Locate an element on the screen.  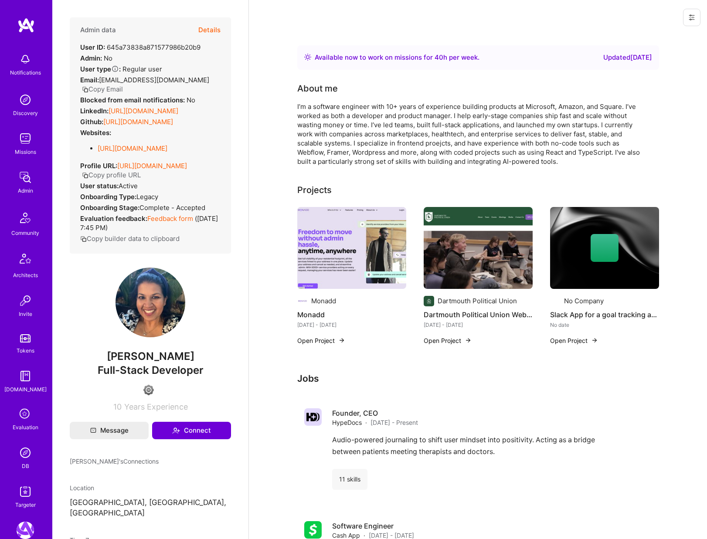
div: Targeter is located at coordinates (25, 505).